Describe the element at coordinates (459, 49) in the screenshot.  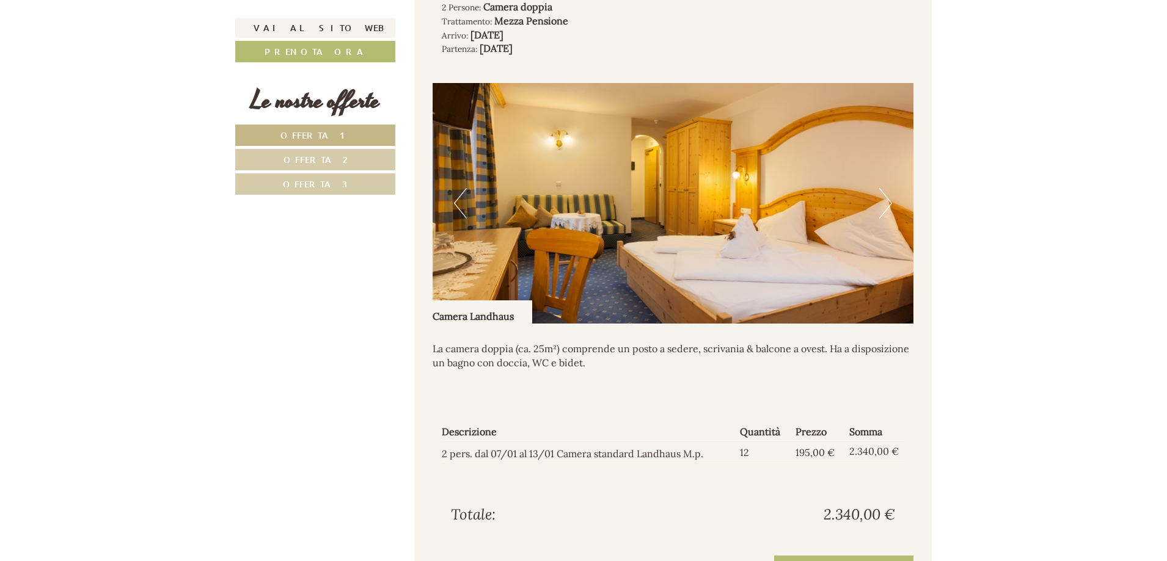
I see `small: Partenza:` at that location.